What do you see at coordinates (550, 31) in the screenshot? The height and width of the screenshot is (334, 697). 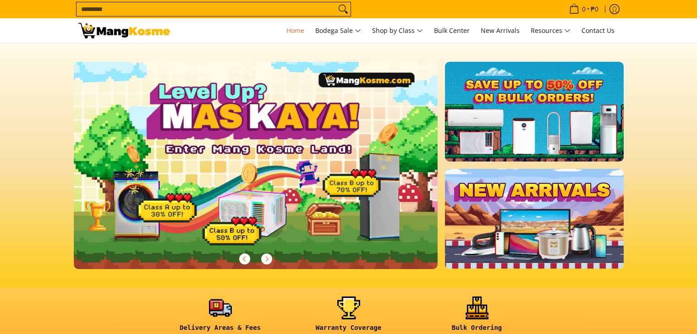 I see `span: Resources` at bounding box center [550, 31].